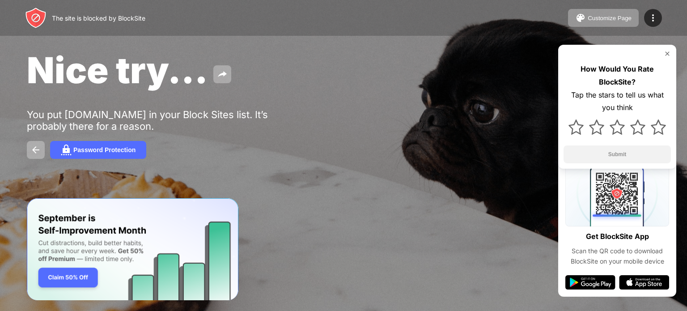 The height and width of the screenshot is (311, 687). What do you see at coordinates (603, 18) in the screenshot?
I see `button: Customize Page` at bounding box center [603, 18].